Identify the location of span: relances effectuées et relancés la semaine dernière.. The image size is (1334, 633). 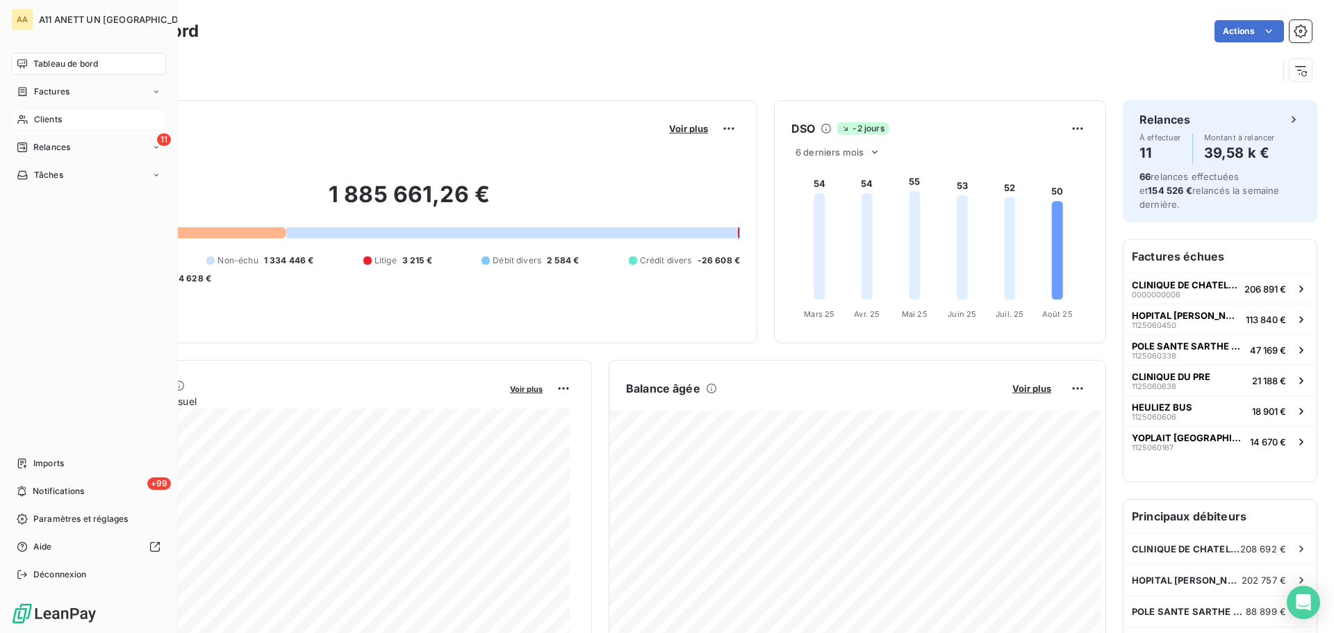
(1210, 190).